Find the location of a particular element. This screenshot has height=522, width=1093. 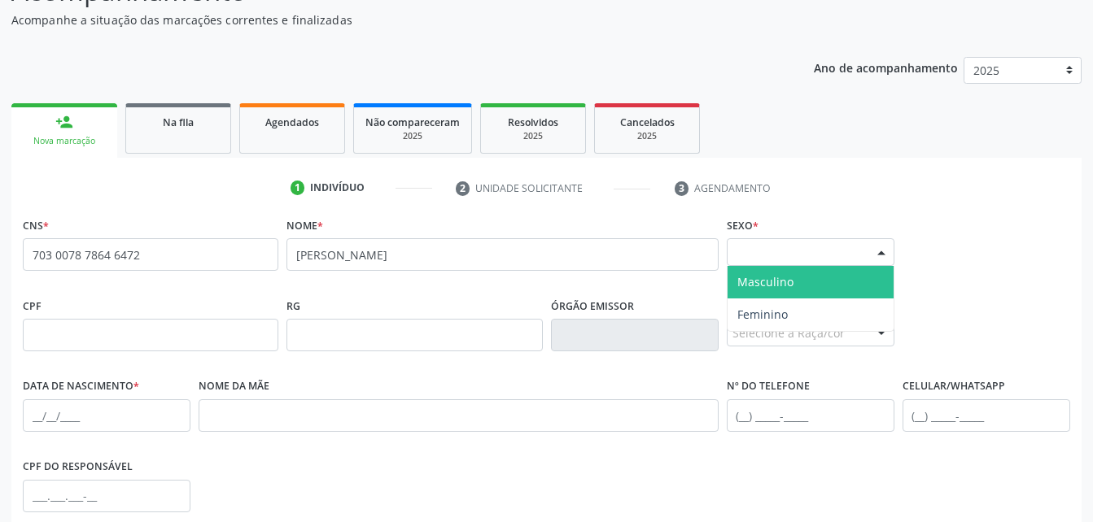

span: Na fila is located at coordinates (178, 122).